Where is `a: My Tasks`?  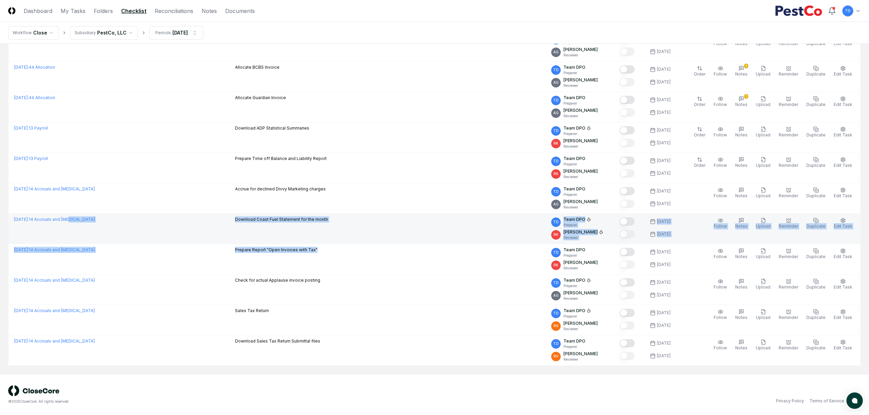 a: My Tasks is located at coordinates (73, 11).